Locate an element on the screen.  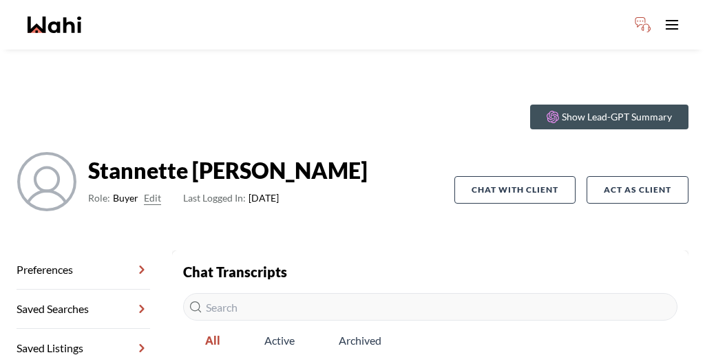
button: Toggle open navigation menu is located at coordinates (672, 25).